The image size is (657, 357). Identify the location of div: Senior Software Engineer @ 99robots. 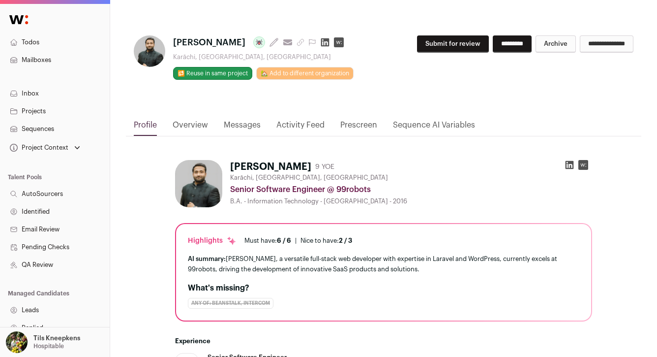
(411, 189).